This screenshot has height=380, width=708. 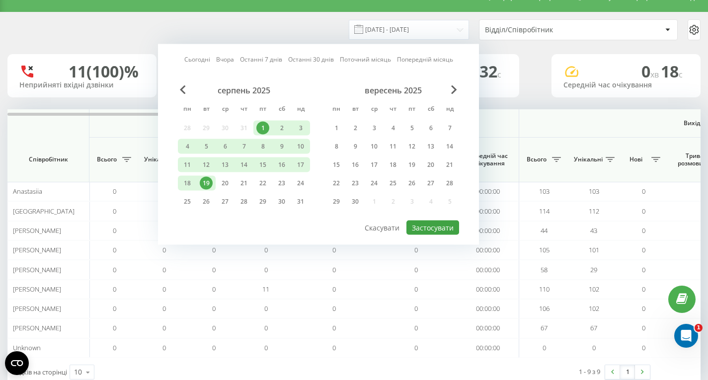 I want to click on span: 114, so click(x=544, y=211).